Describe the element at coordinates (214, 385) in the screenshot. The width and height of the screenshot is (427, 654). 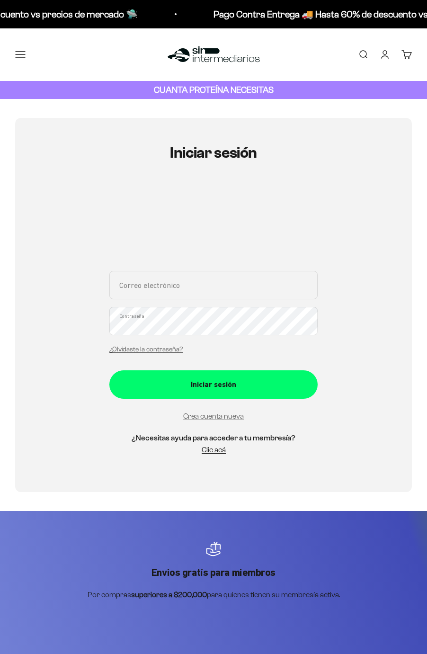
I see `div: Iniciar sesión` at that location.